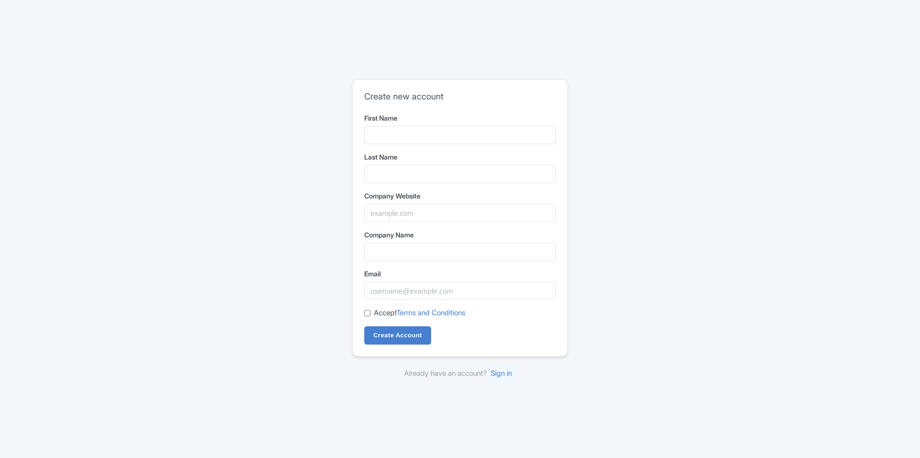  Describe the element at coordinates (420, 313) in the screenshot. I see `label: Accept` at that location.